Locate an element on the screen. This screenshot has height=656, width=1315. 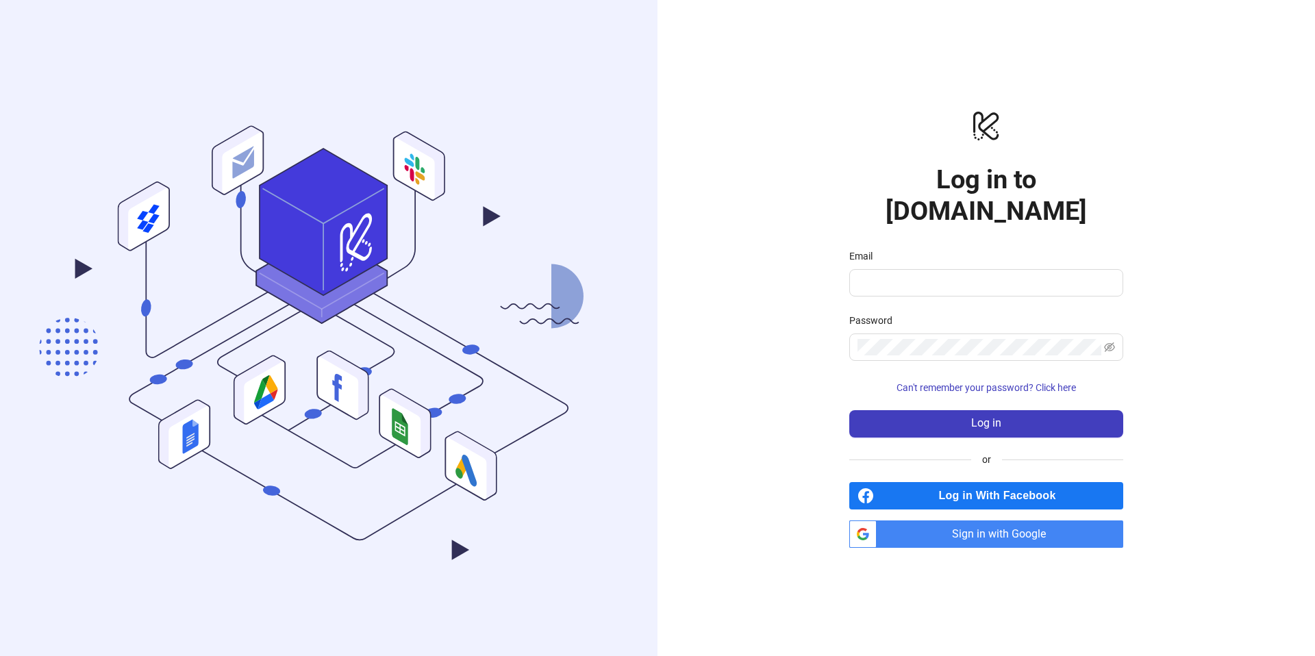
span: Log in With Facebook is located at coordinates (1001, 496).